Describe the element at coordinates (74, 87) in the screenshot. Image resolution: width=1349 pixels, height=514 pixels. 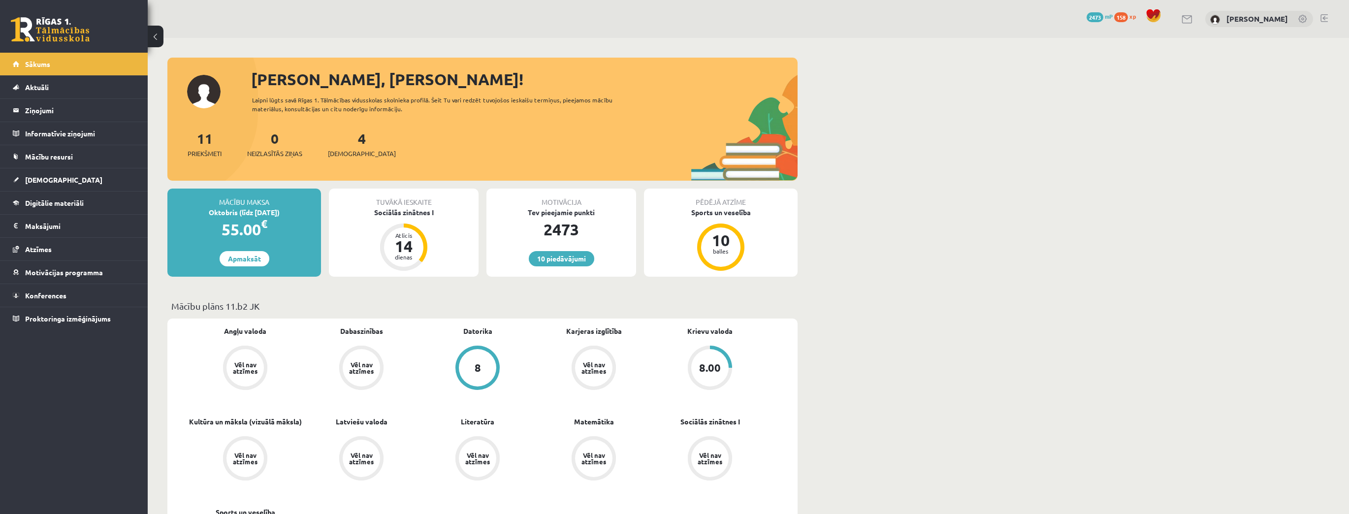
I see `a: Aktuāli` at that location.